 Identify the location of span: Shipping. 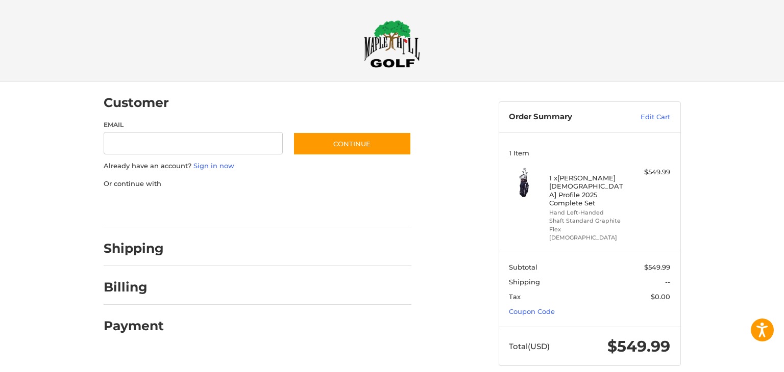
(524, 282).